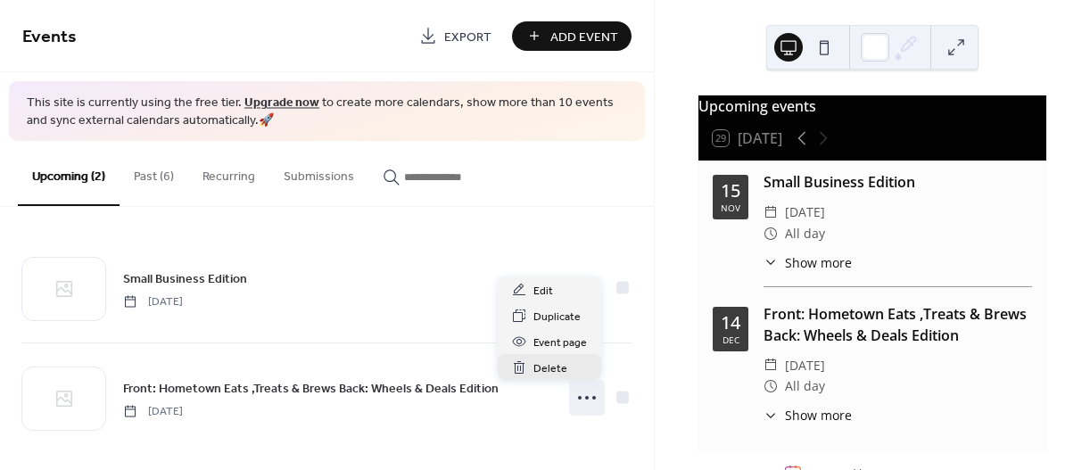  I want to click on span: Edit, so click(543, 291).